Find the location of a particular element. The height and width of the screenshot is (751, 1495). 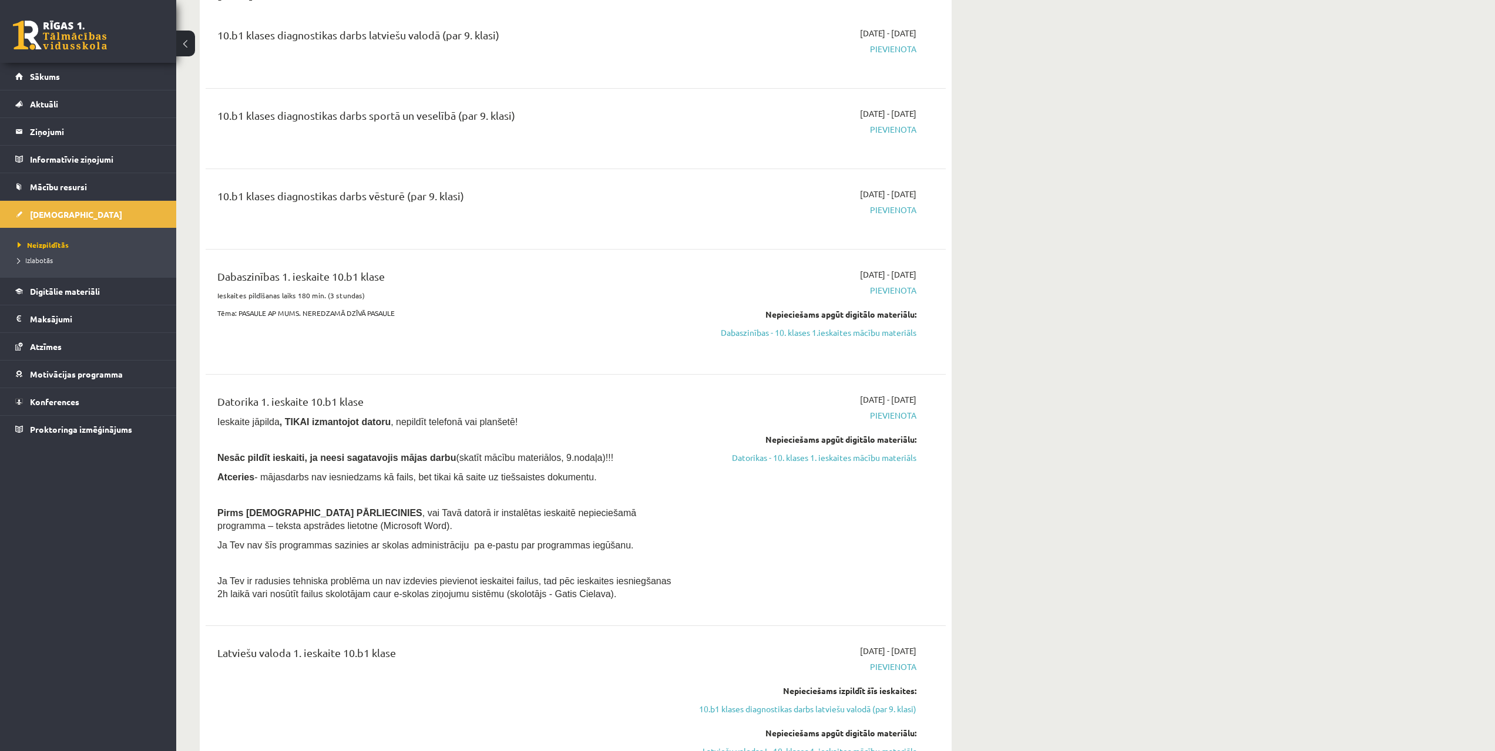

span: , vai Tavā datorā ir instalētas ieskaitē nepieciešamā programma – teksta apstrādes lietotne (Micr... is located at coordinates (427, 519).